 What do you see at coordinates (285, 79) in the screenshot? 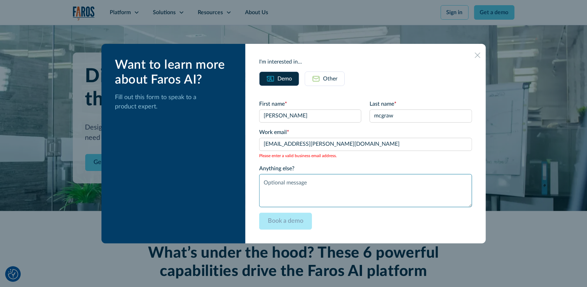
I see `div: Demo` at bounding box center [285, 79].